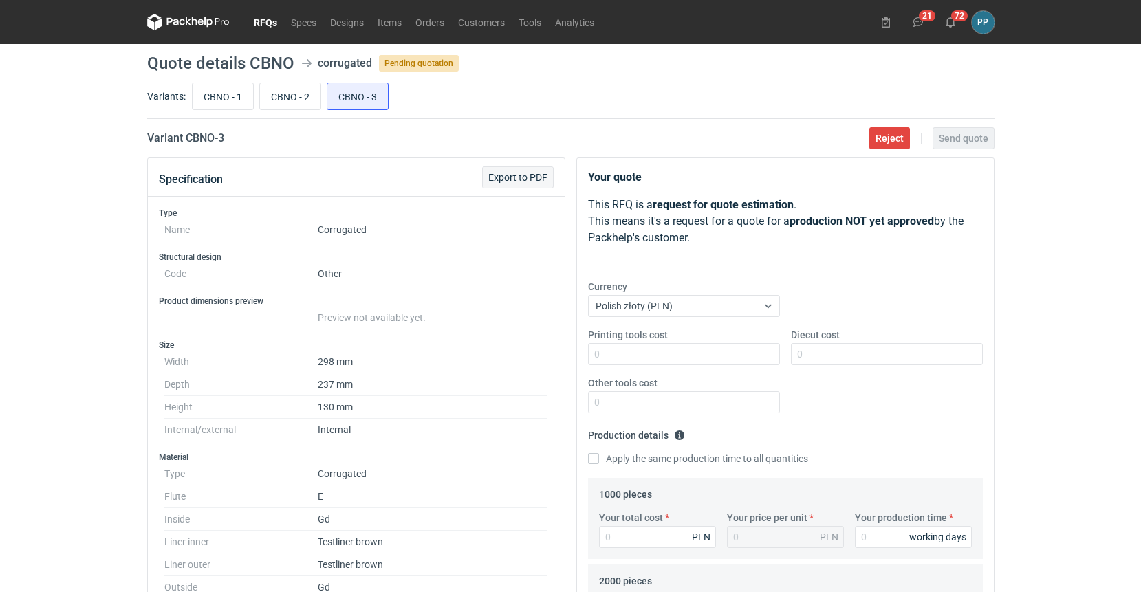 The width and height of the screenshot is (1141, 592). I want to click on label: Your total cost, so click(630, 518).